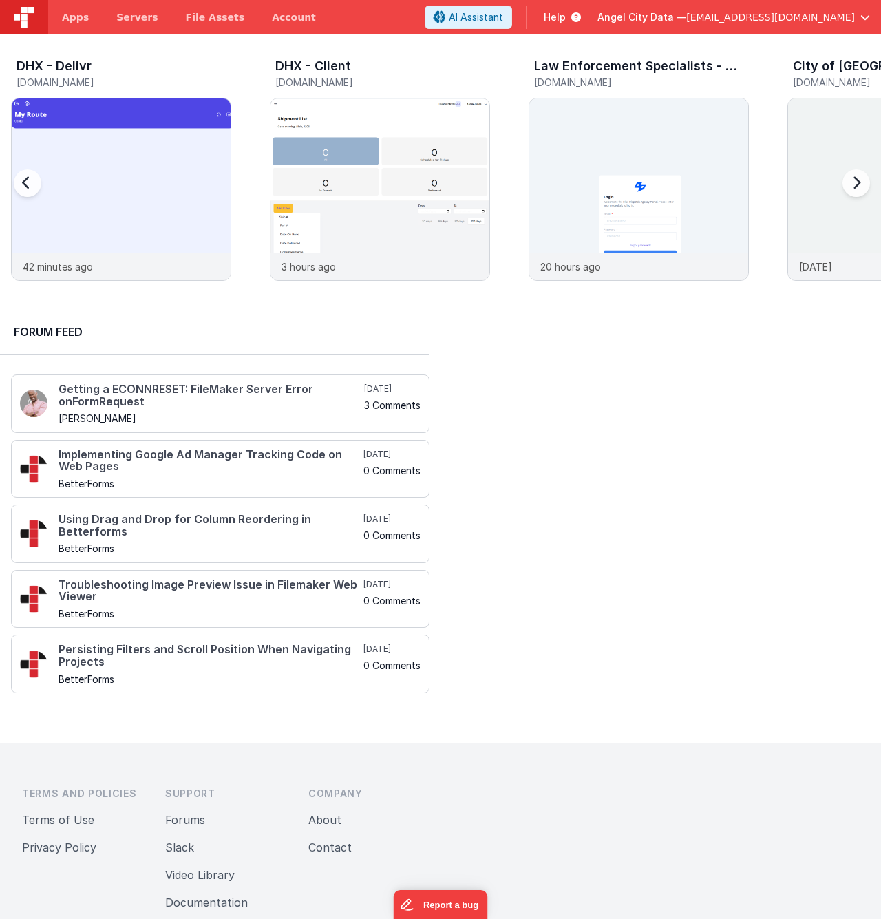 This screenshot has width=881, height=919. I want to click on h3: Support, so click(226, 794).